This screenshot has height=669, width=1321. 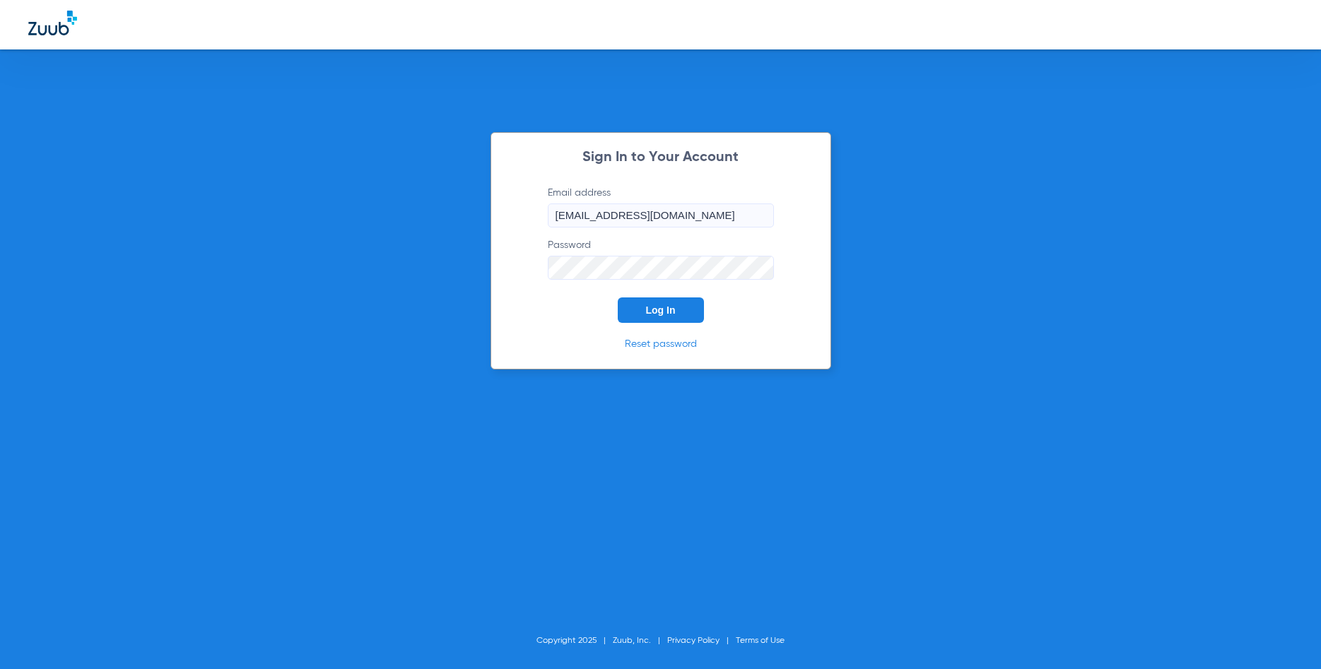 What do you see at coordinates (640, 641) in the screenshot?
I see `li: Zuub, Inc.` at bounding box center [640, 641].